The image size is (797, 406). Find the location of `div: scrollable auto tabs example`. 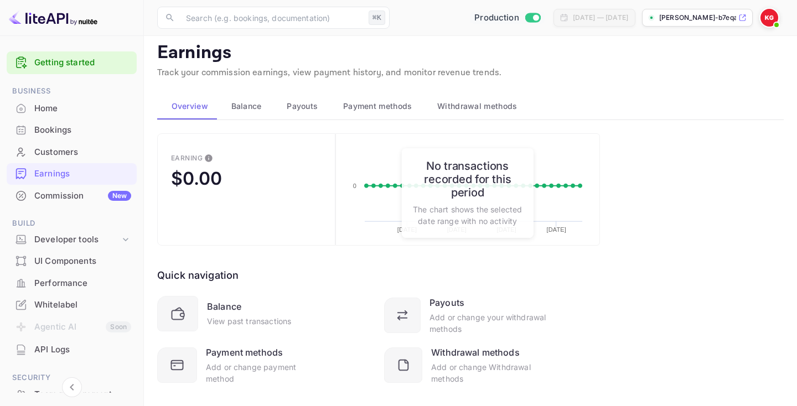

div: scrollable auto tabs example is located at coordinates (471, 106).